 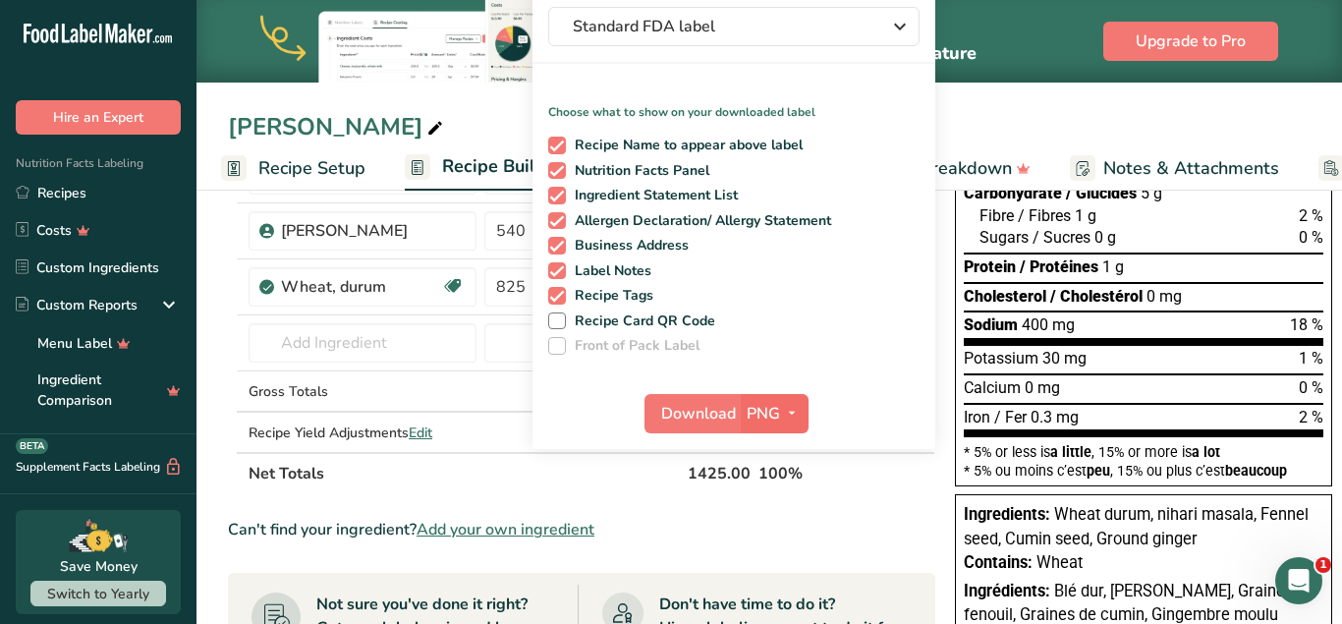 What do you see at coordinates (98, 566) in the screenshot?
I see `div: Save Money` at bounding box center [98, 566].